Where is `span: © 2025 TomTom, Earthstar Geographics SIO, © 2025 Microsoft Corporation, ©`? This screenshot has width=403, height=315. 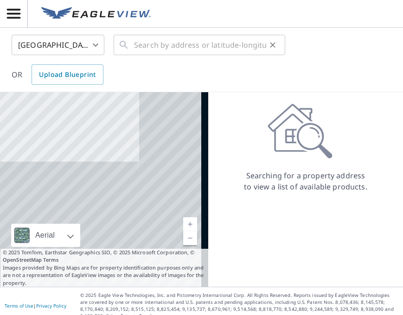
span: © 2025 TomTom, Earthstar Geographics SIO, © 2025 Microsoft Corporation, © is located at coordinates (104, 257).